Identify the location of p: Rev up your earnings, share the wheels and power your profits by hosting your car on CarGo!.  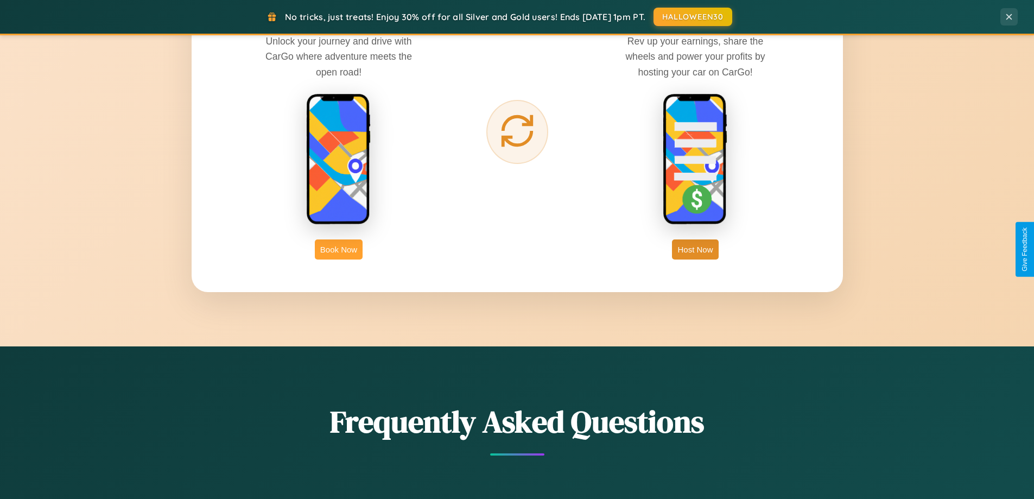
(696, 56).